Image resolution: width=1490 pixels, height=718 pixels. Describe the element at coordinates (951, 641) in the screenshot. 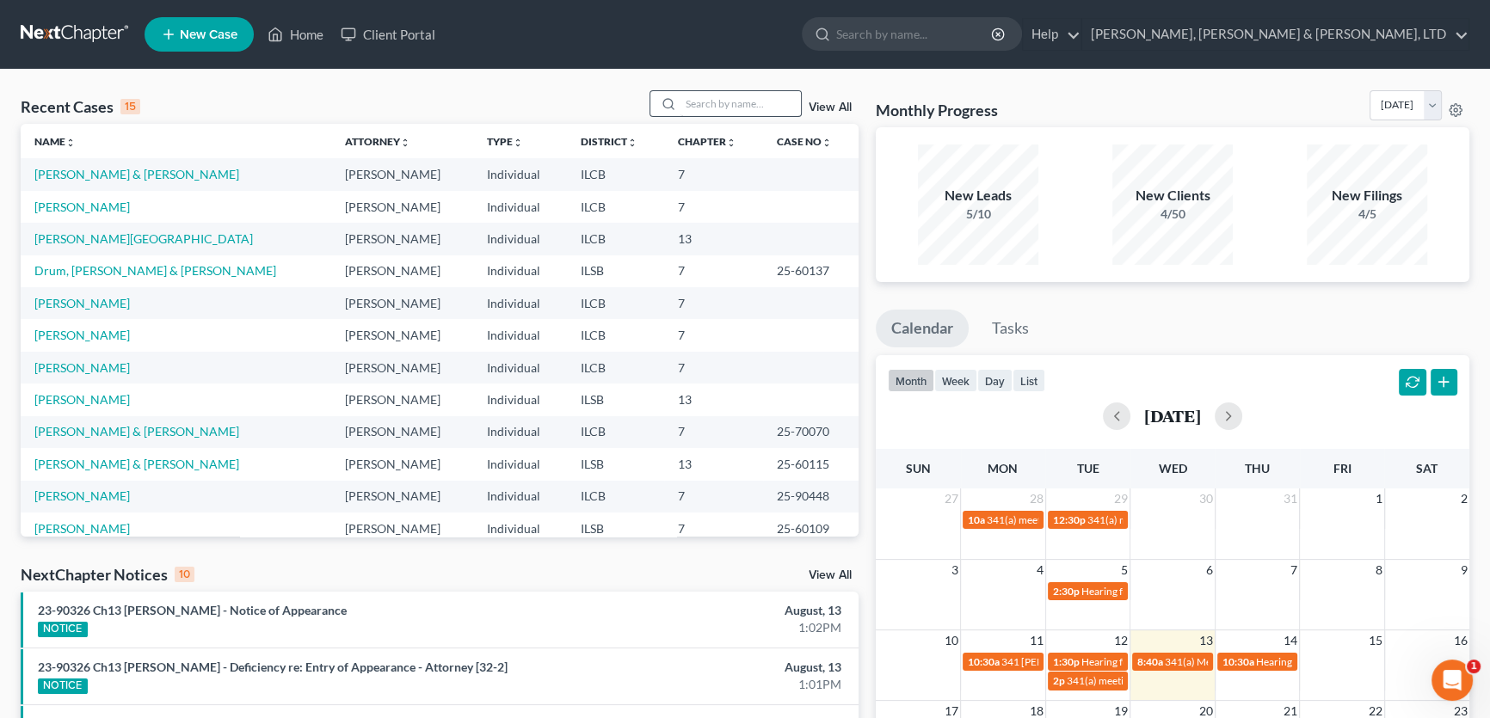

I see `span: 10` at that location.